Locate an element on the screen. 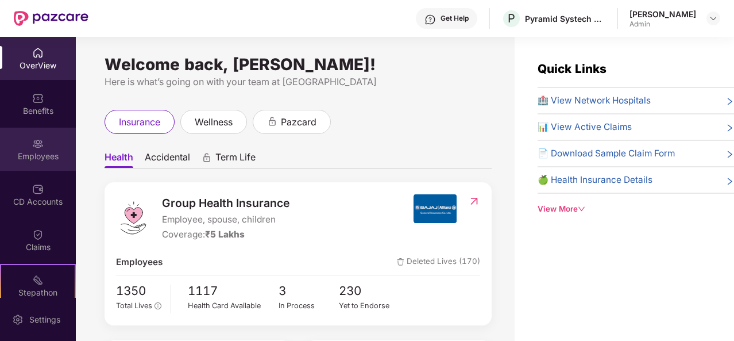 The image size is (734, 341). span: Quick Links is located at coordinates (572, 68).